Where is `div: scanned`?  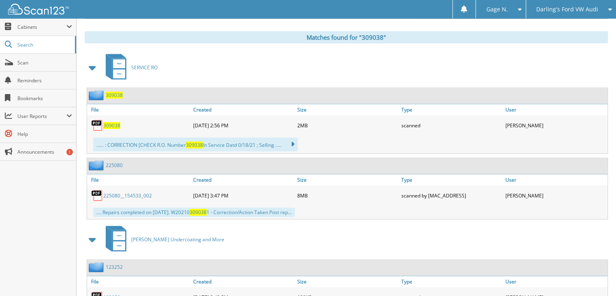 div: scanned is located at coordinates (451, 125).